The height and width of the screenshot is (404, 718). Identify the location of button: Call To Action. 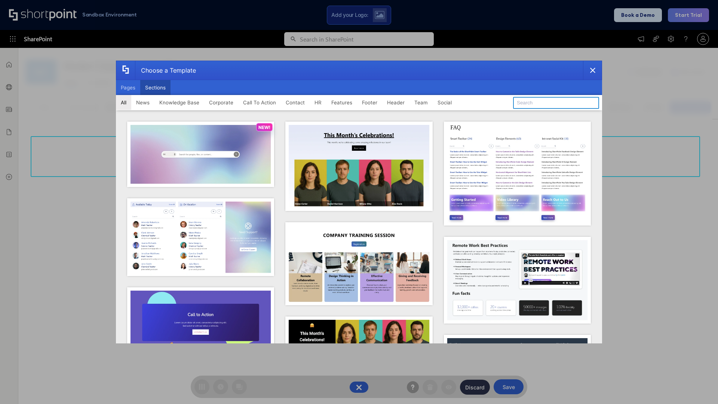
(260, 102).